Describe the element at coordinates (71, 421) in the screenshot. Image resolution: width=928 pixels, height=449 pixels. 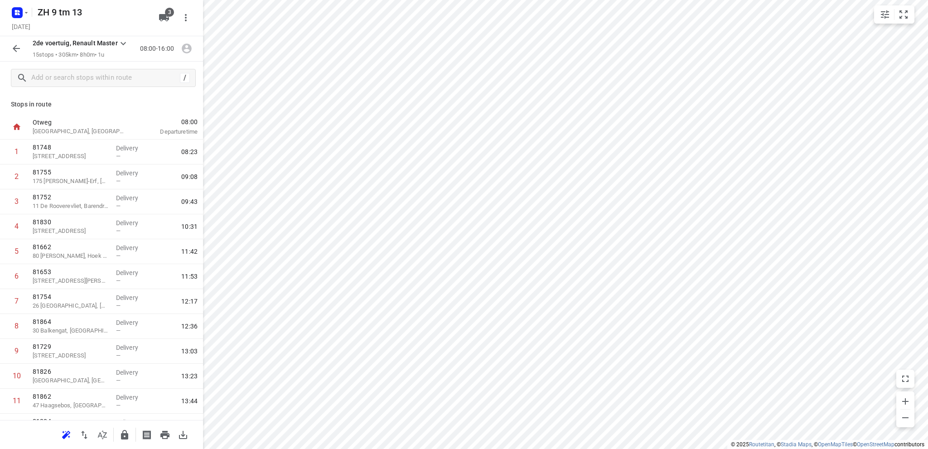
I see `p: 81804` at that location.